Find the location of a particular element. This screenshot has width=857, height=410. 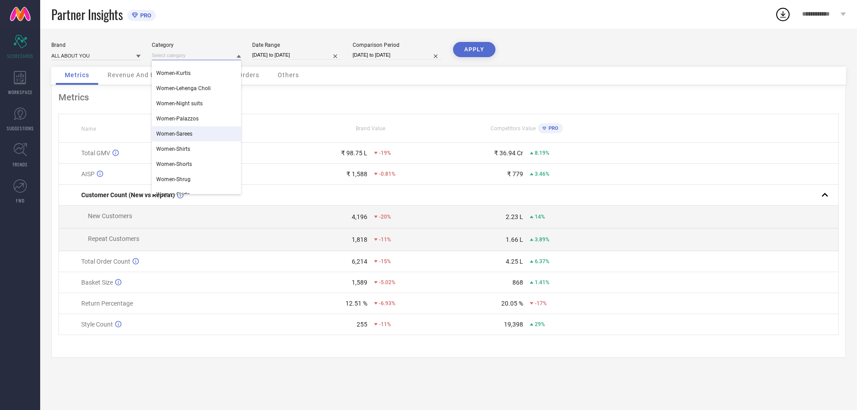

span: SCORECARDS is located at coordinates (20, 56).